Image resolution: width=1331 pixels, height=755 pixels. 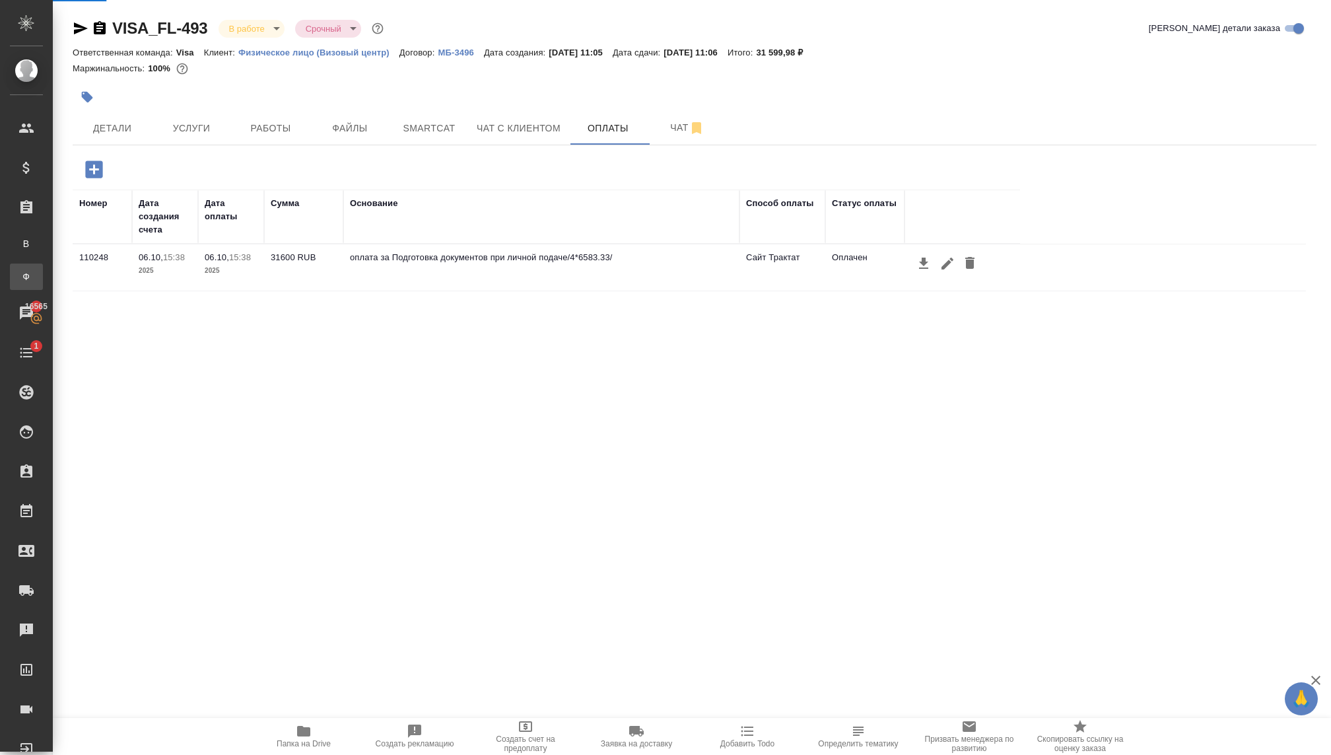 What do you see at coordinates (304, 267) in the screenshot?
I see `td: 31600 RUB` at bounding box center [304, 267].